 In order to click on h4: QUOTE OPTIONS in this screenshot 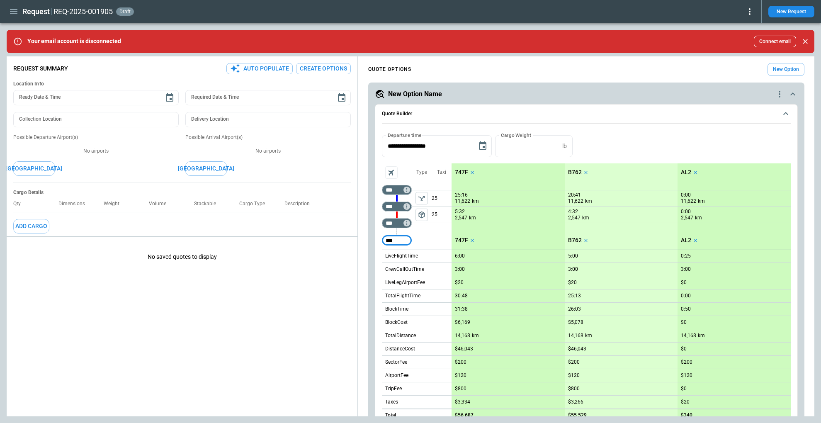, I will do `click(390, 69)`.